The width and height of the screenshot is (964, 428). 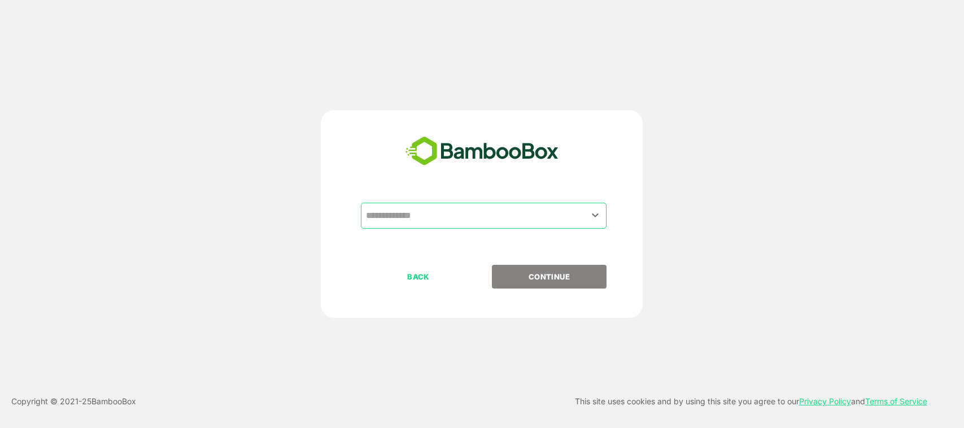 What do you see at coordinates (550, 277) in the screenshot?
I see `p: CONTINUE` at bounding box center [550, 277].